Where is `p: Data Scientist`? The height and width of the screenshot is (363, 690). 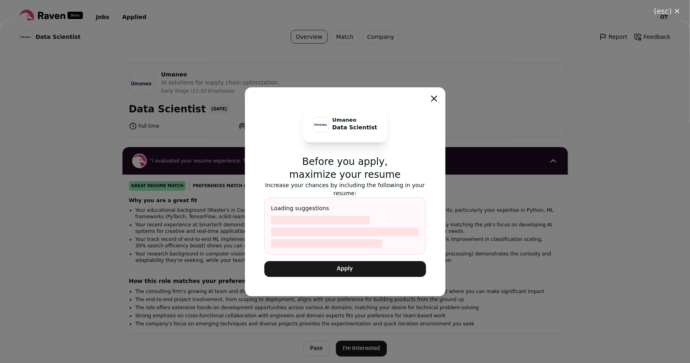
p: Data Scientist is located at coordinates (354, 127).